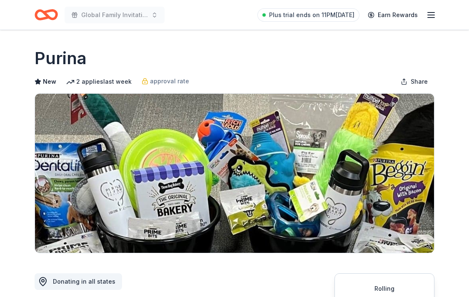  I want to click on div: 2 applies last week, so click(99, 82).